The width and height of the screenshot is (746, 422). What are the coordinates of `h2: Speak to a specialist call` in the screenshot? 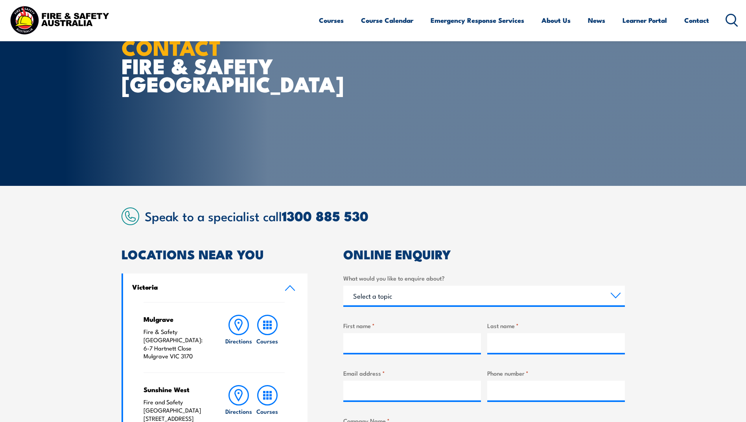 It's located at (385, 216).